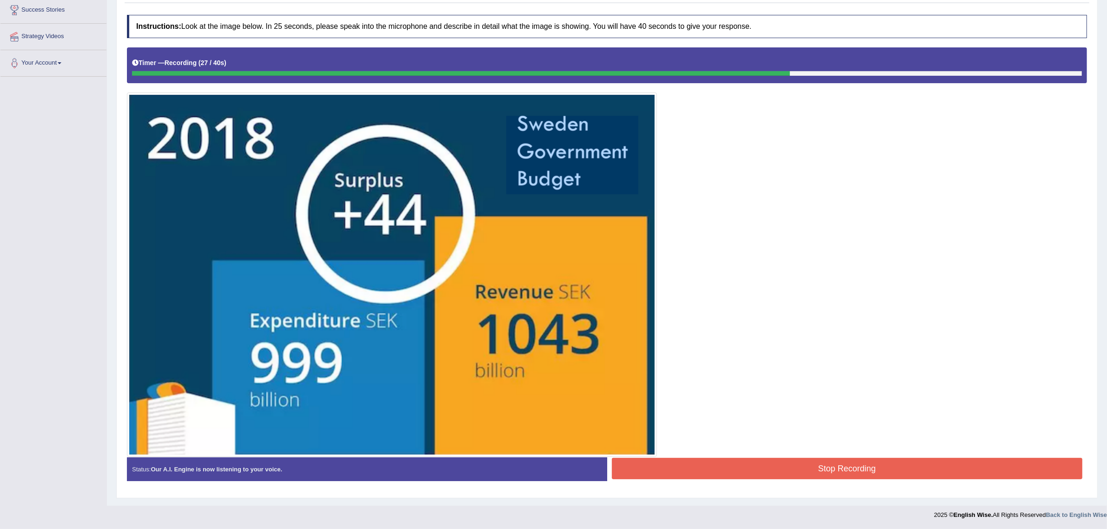 The image size is (1107, 529). I want to click on div: Status:, so click(367, 469).